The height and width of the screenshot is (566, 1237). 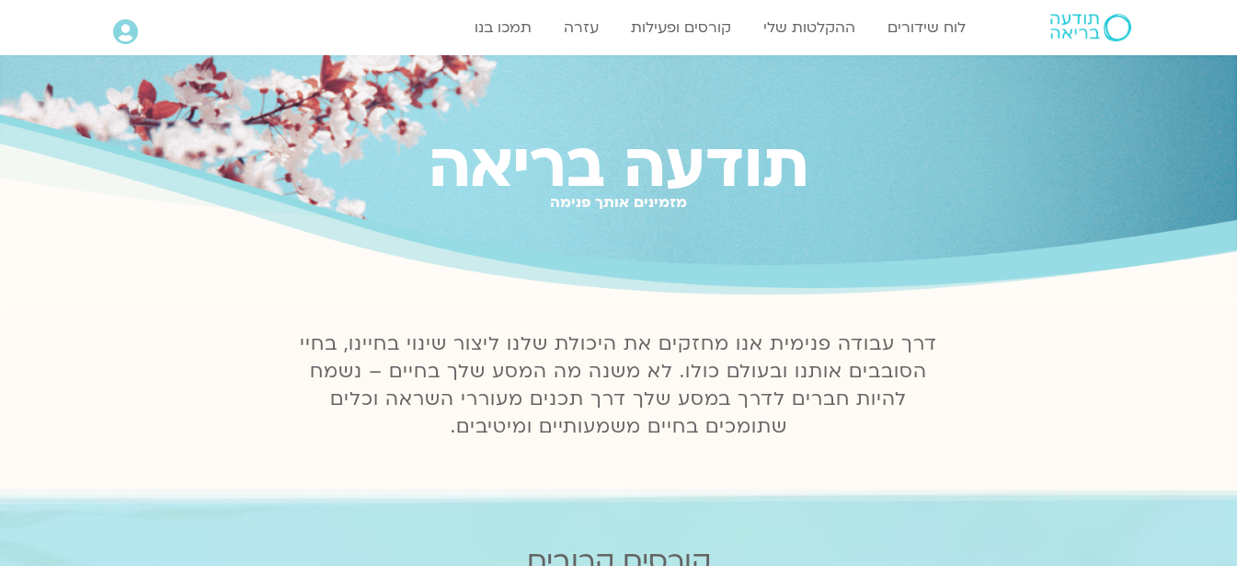 What do you see at coordinates (1091, 28) in the screenshot?
I see `img: תודעה בריאה` at bounding box center [1091, 28].